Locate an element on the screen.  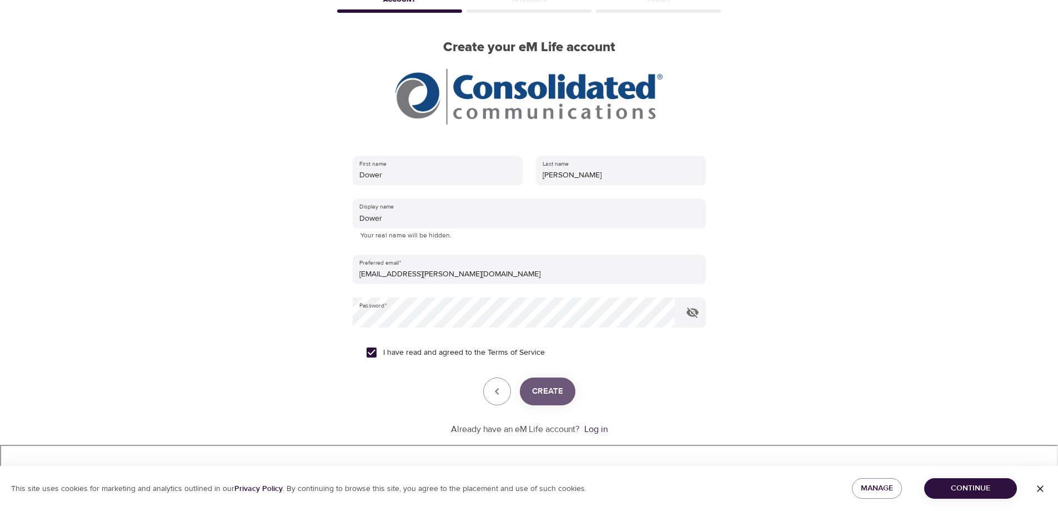
button: Create is located at coordinates (548, 391).